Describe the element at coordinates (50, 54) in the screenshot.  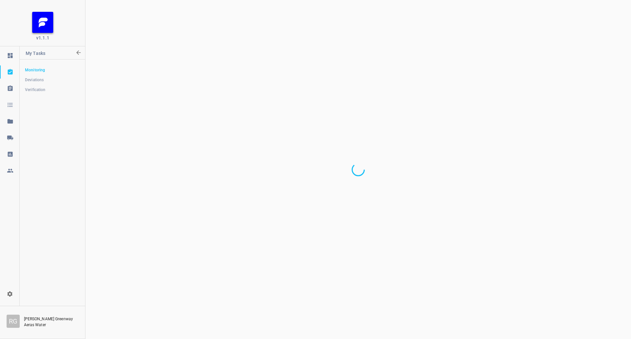
I see `p: My Tasks` at that location.